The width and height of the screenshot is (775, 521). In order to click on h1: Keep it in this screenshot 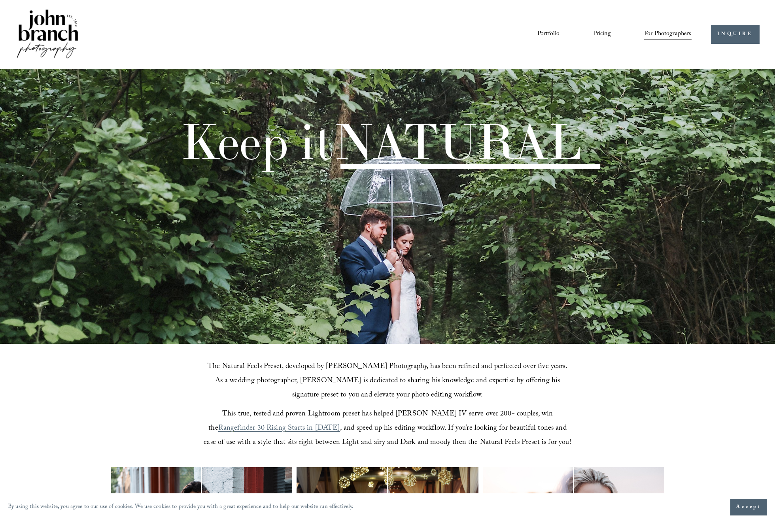, I will do `click(381, 142)`.